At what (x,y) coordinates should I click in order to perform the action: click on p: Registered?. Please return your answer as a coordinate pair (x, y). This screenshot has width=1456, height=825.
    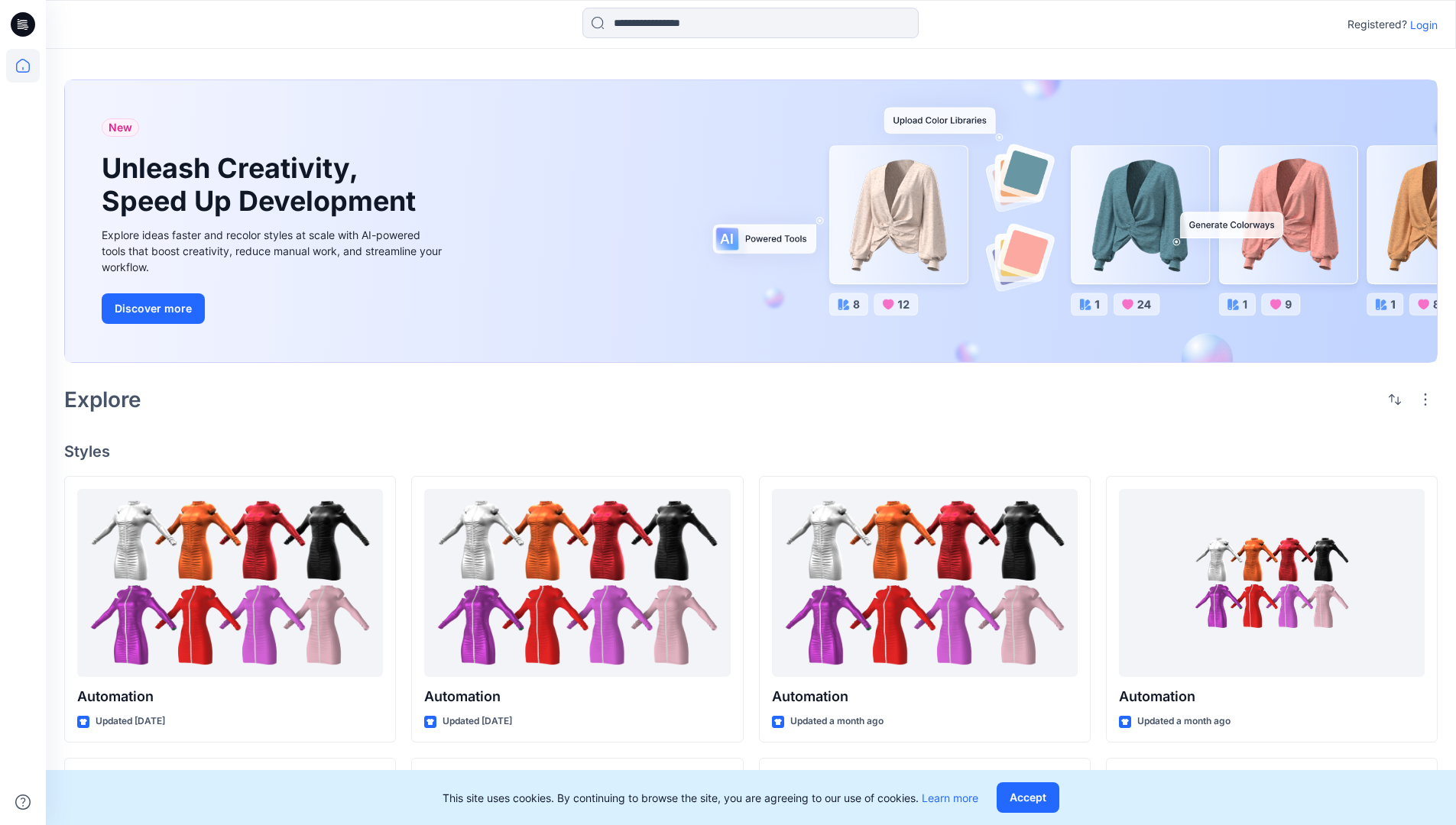
    Looking at the image, I should click on (1377, 25).